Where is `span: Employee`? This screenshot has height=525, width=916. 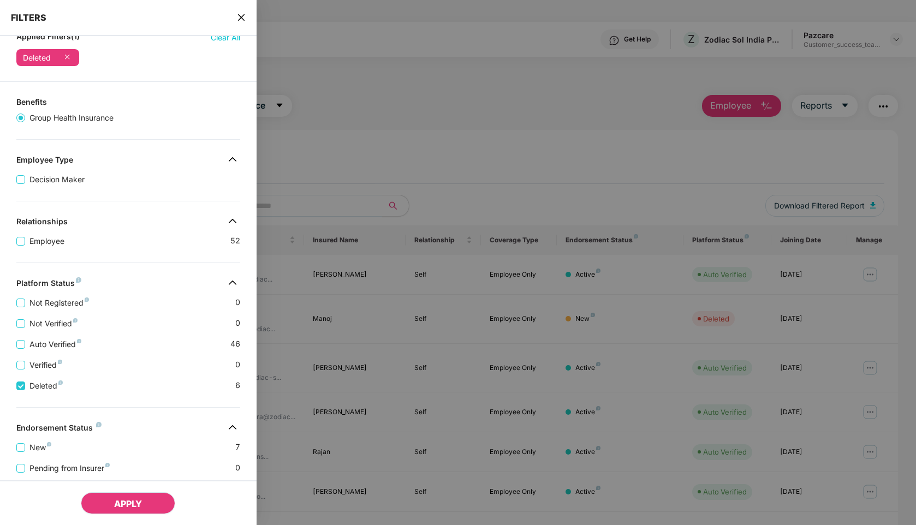 span: Employee is located at coordinates (47, 241).